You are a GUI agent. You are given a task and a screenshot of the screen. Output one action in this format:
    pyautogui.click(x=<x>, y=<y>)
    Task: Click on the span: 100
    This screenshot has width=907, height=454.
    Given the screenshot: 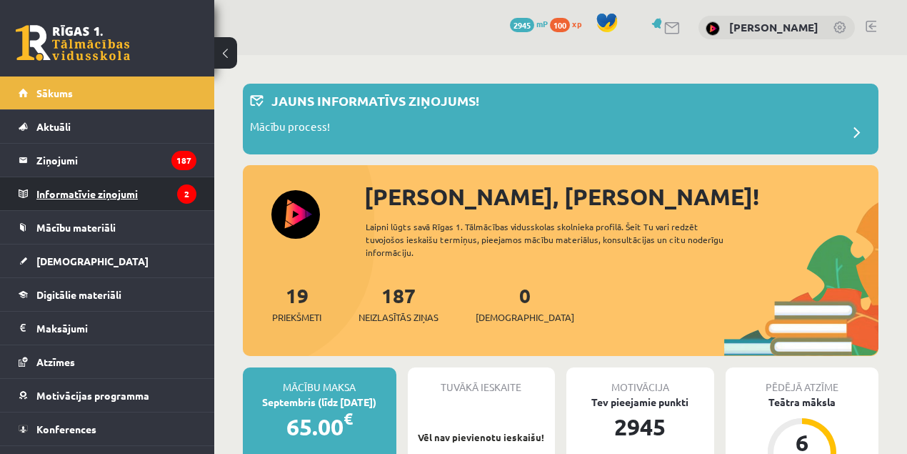 What is the action you would take?
    pyautogui.click(x=560, y=25)
    